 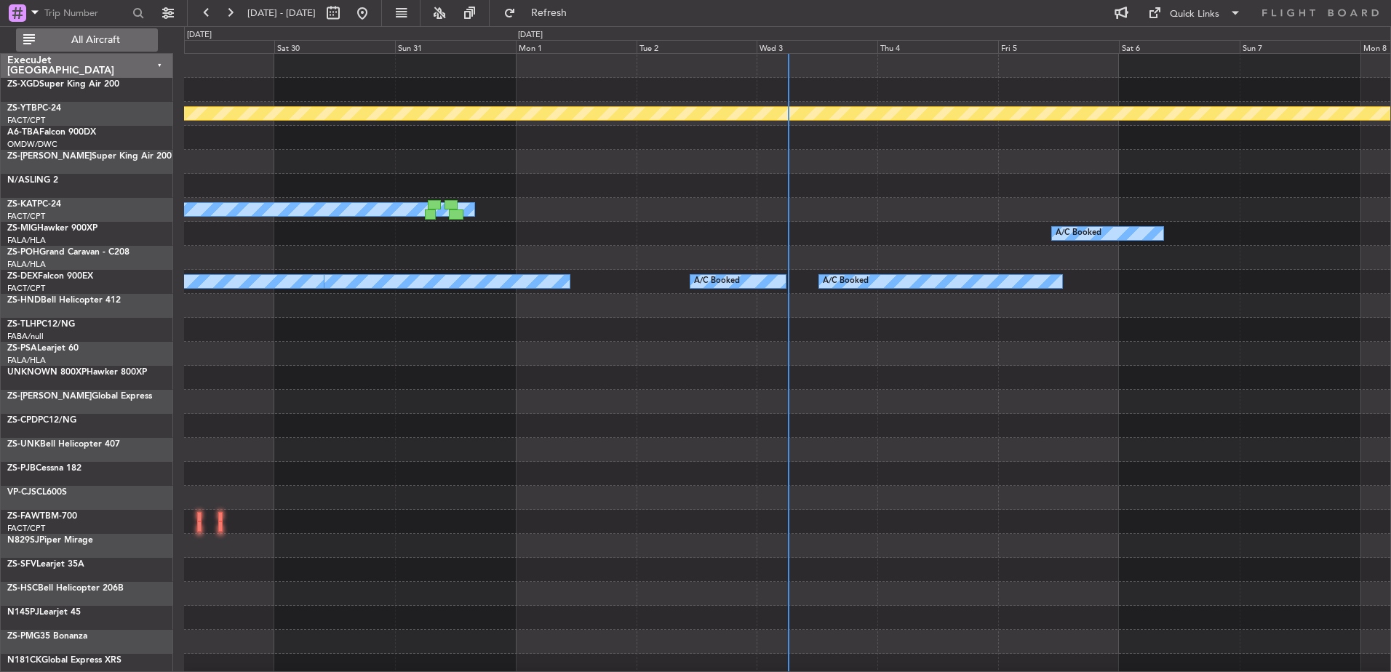 I want to click on div: Sat 30, so click(x=335, y=47).